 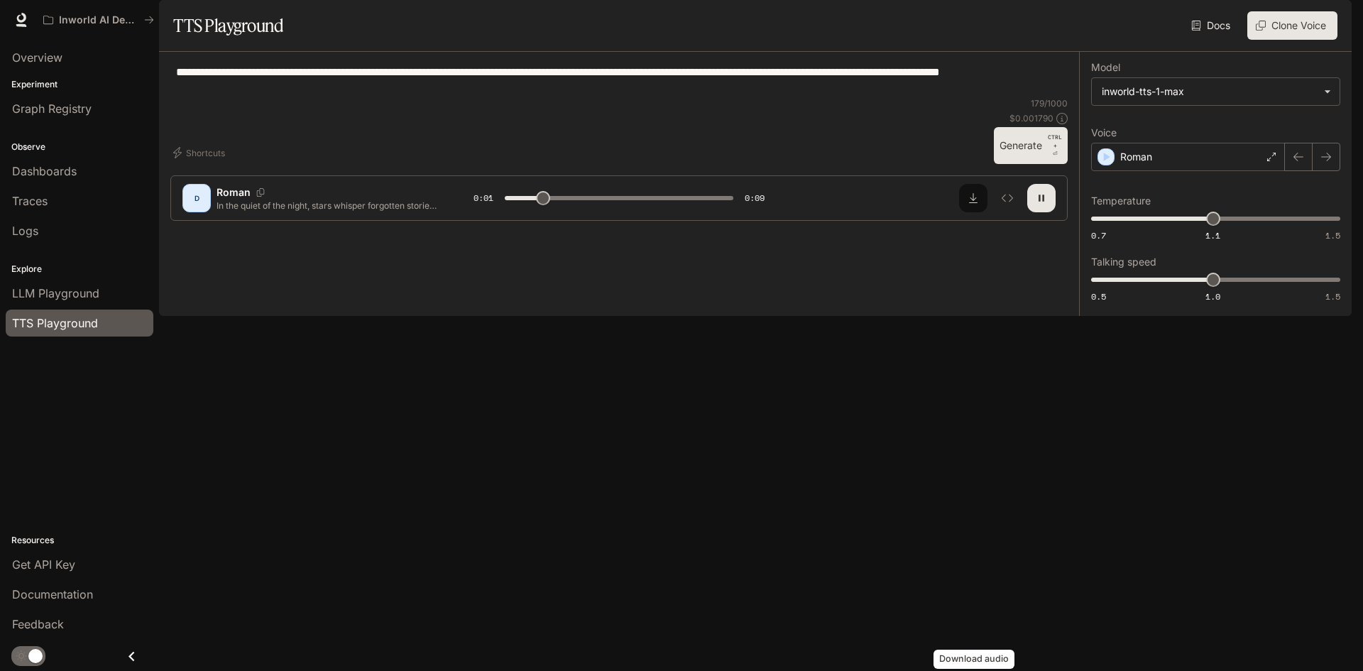 What do you see at coordinates (1049, 103) in the screenshot?
I see `p: 179 / 1000` at bounding box center [1049, 103].